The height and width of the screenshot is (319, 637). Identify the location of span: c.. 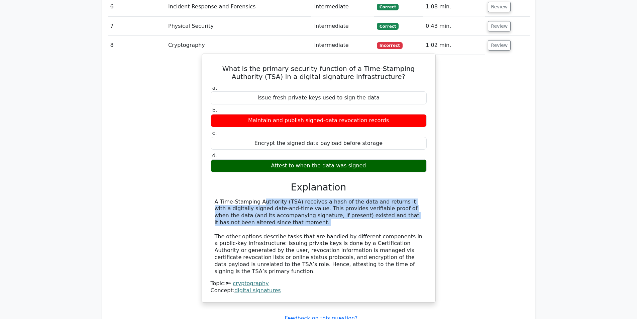
(215, 133).